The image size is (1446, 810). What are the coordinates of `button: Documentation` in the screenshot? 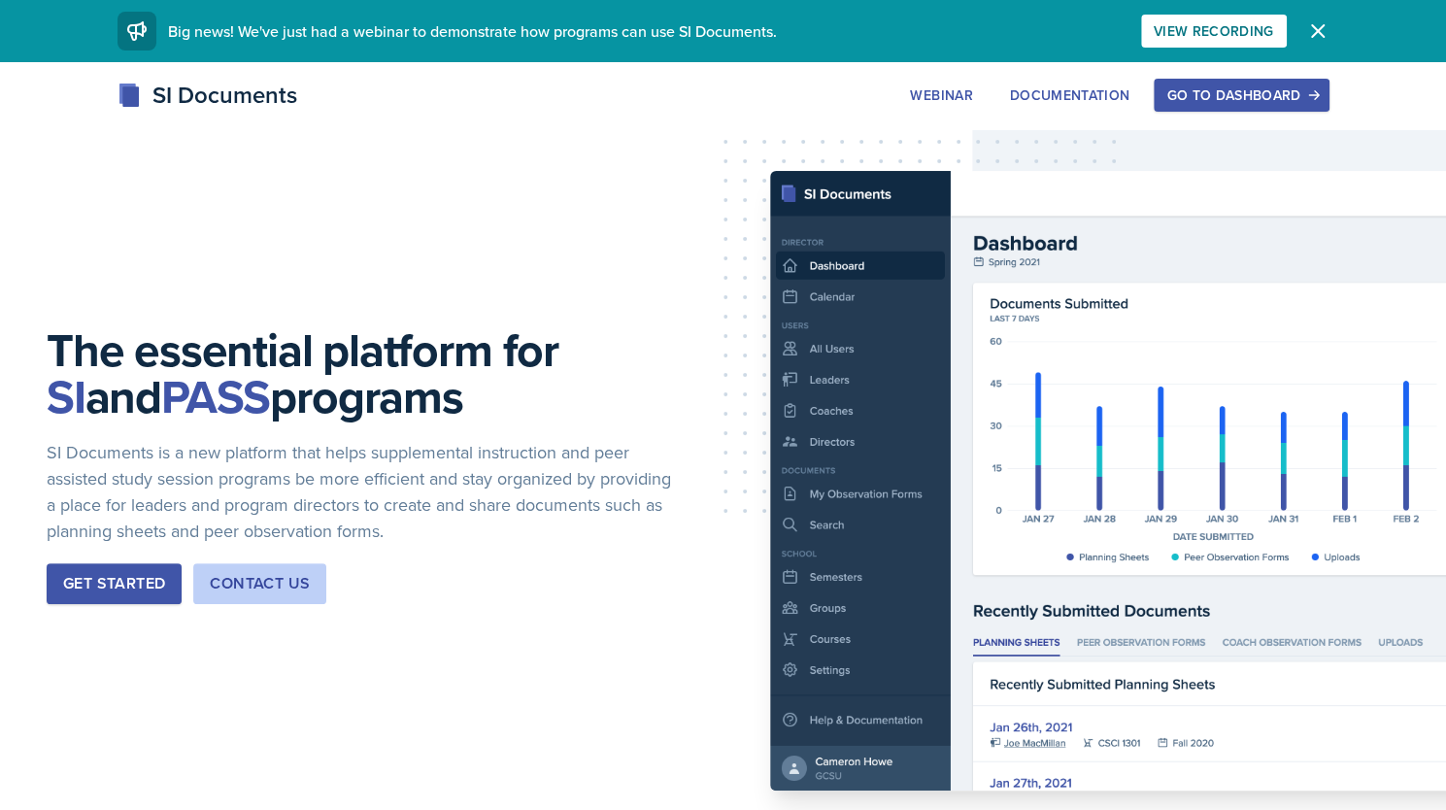 It's located at (1070, 95).